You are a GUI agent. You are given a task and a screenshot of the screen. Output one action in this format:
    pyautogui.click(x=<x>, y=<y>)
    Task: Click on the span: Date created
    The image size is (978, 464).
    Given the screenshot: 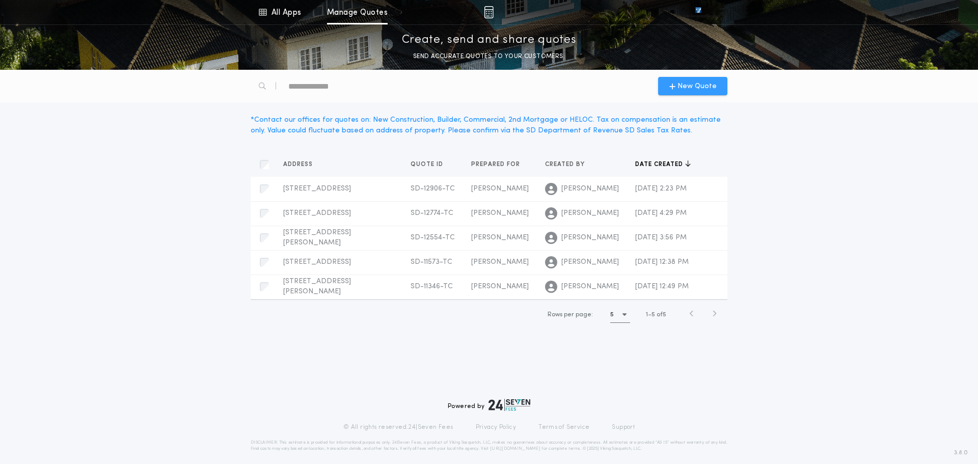 What is the action you would take?
    pyautogui.click(x=660, y=164)
    